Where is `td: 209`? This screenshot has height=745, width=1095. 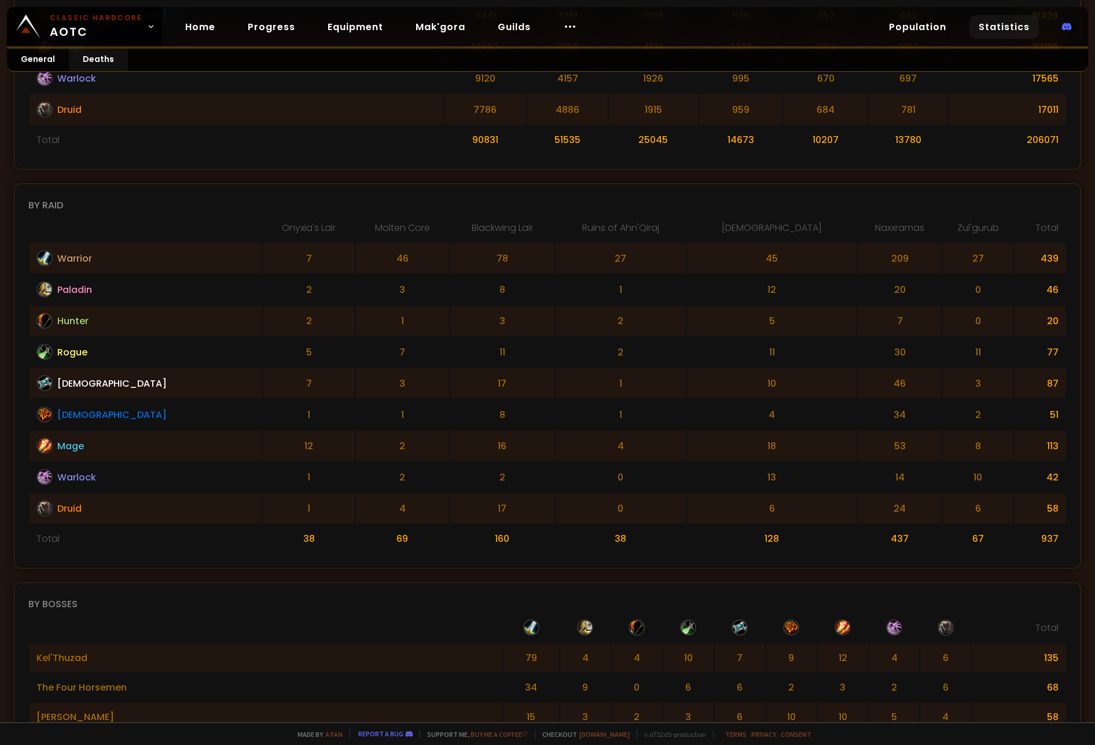
td: 209 is located at coordinates (899, 258).